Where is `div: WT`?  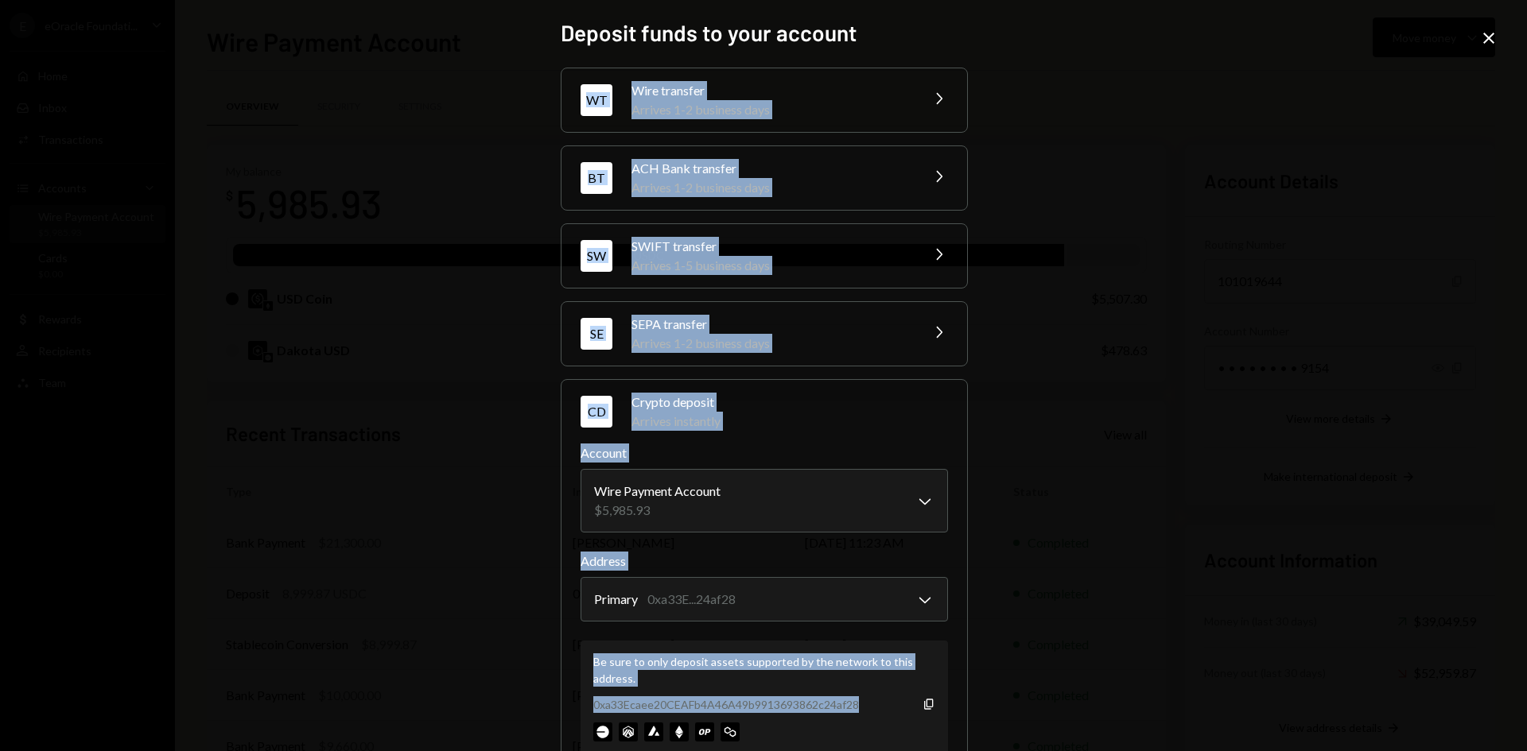 div: WT is located at coordinates (596, 100).